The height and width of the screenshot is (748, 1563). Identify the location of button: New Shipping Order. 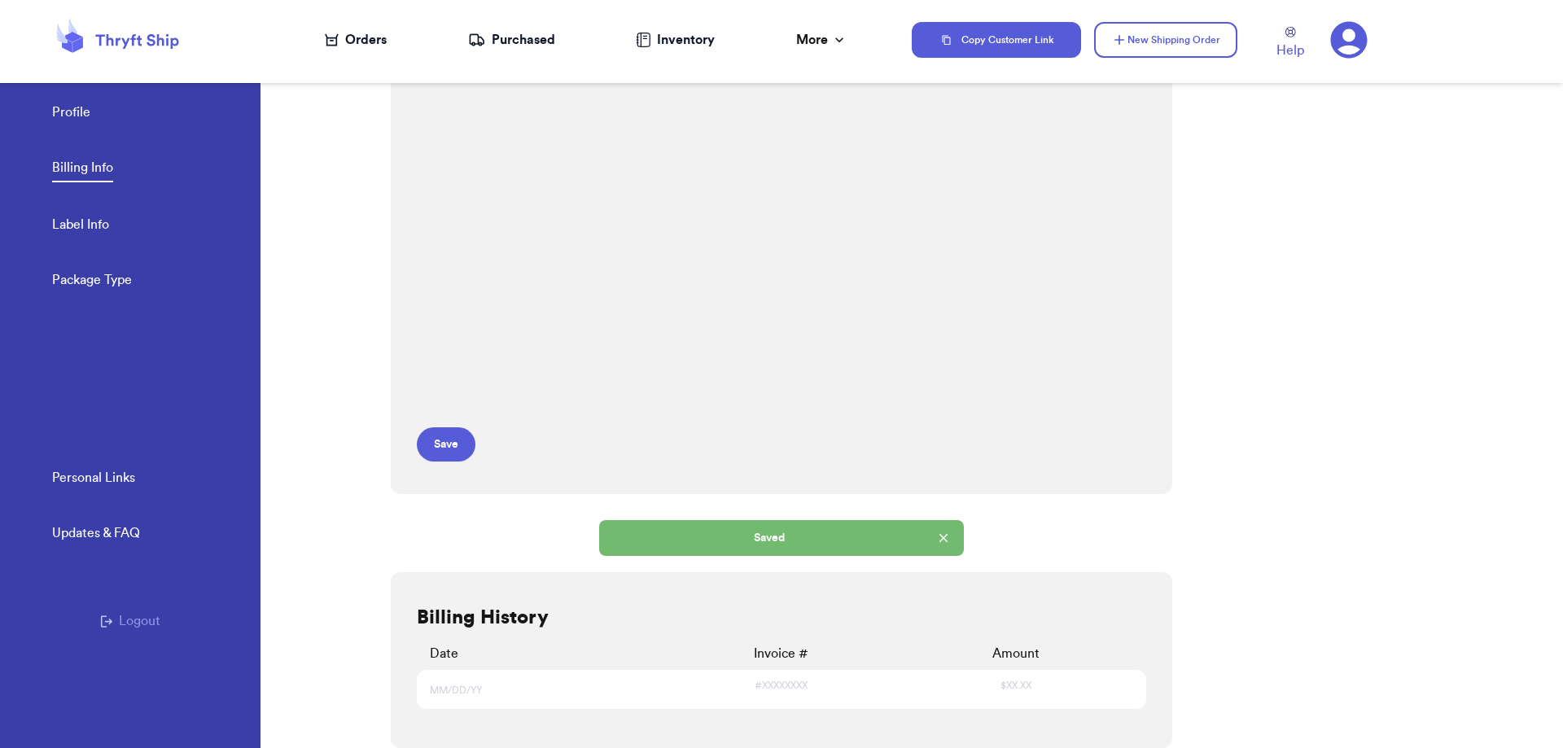
(1166, 40).